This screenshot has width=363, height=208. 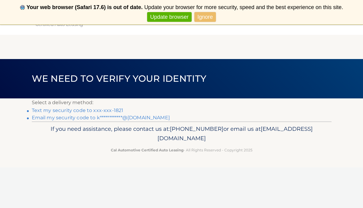 I want to click on span: We need to verify your identity, so click(x=119, y=78).